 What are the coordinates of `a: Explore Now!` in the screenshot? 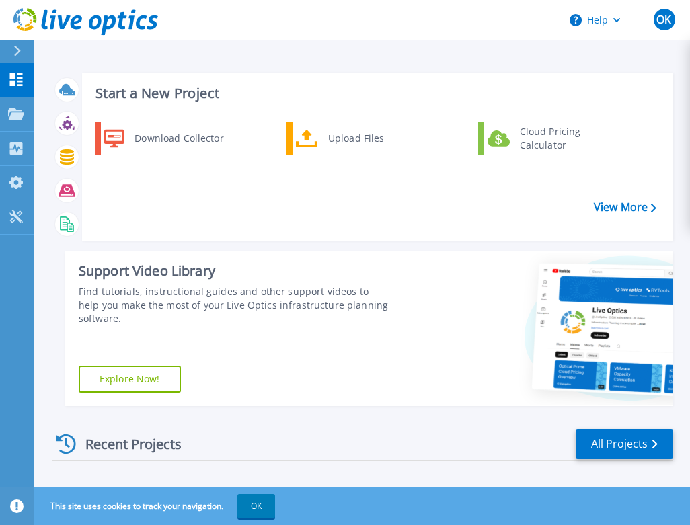 It's located at (130, 379).